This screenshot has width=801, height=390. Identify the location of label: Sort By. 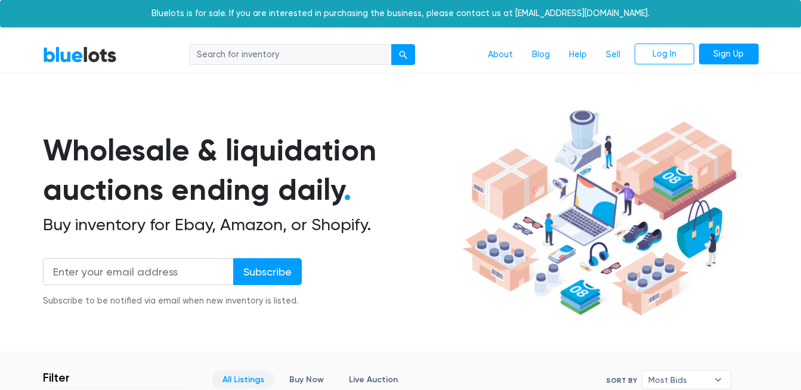
(622, 381).